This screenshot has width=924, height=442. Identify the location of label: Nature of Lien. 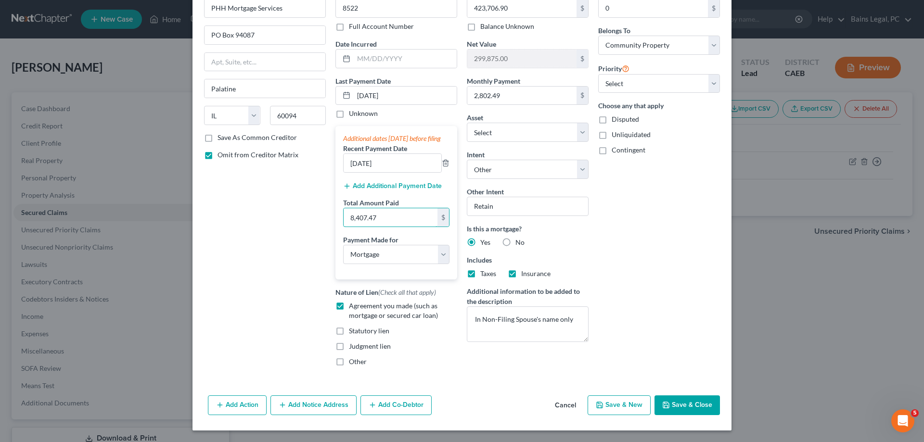
(386, 292).